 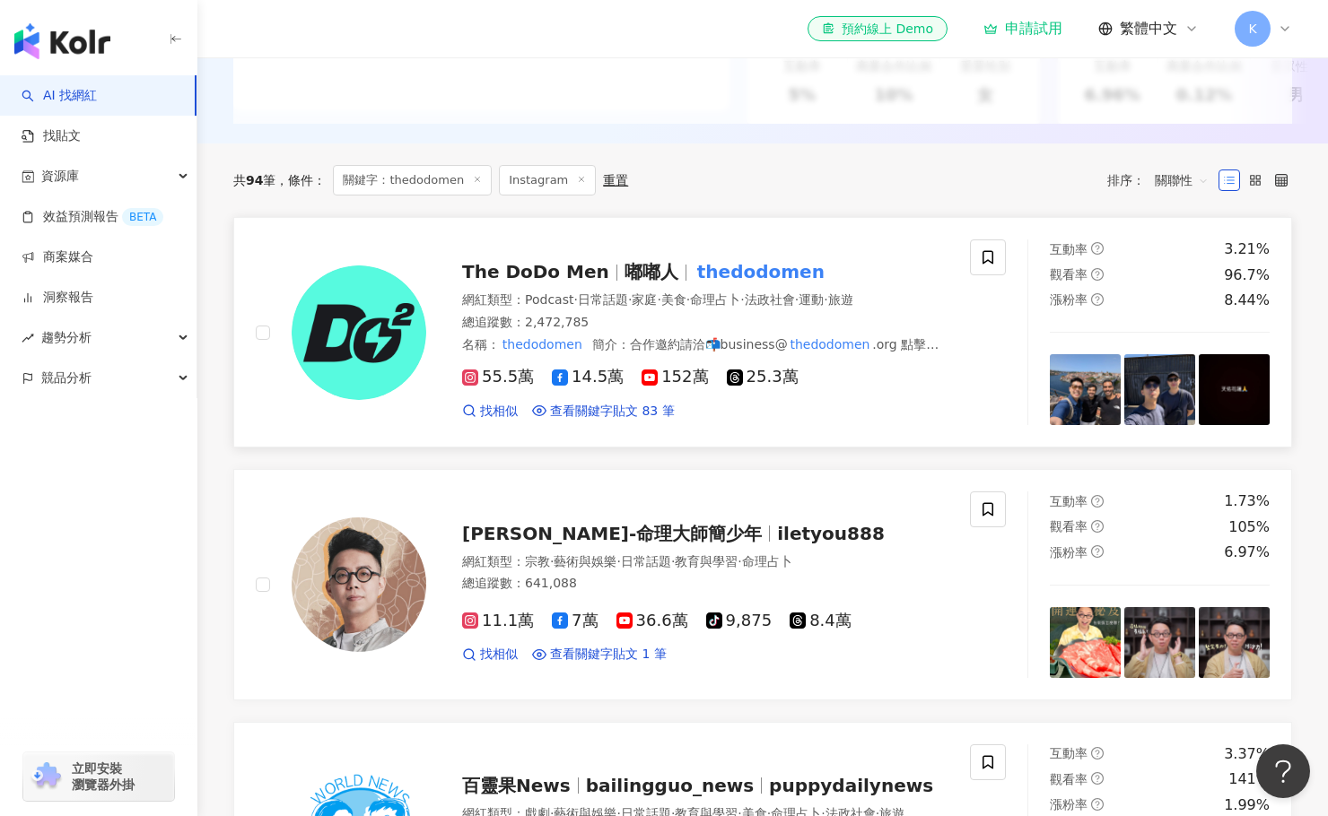 I want to click on span: 14.5萬, so click(x=588, y=377).